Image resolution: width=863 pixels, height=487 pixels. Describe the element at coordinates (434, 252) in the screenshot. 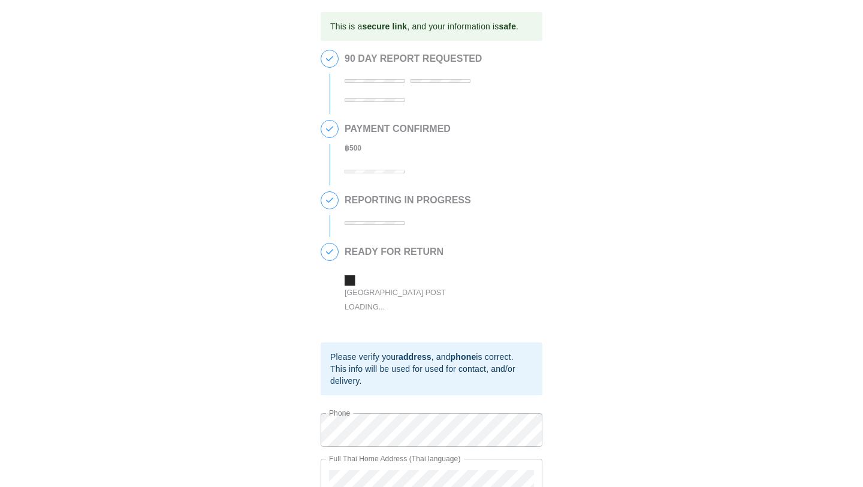

I see `h2: READY FOR RETURN` at that location.